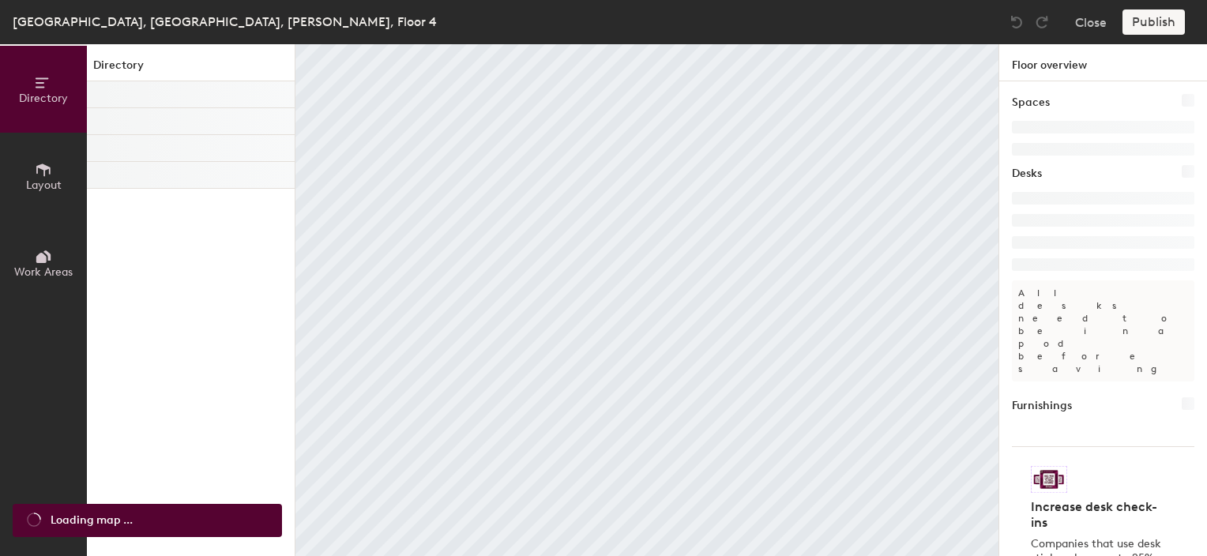 Image resolution: width=1207 pixels, height=556 pixels. Describe the element at coordinates (1091, 22) in the screenshot. I see `button: Close` at that location.